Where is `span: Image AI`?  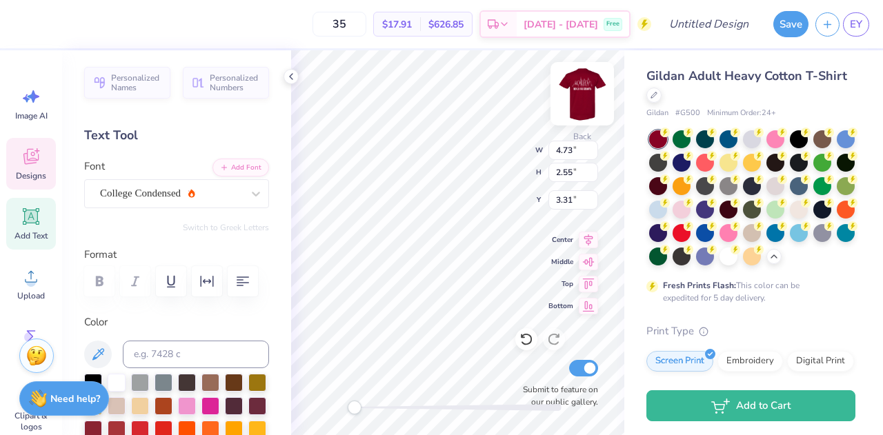
span: Image AI is located at coordinates (31, 116).